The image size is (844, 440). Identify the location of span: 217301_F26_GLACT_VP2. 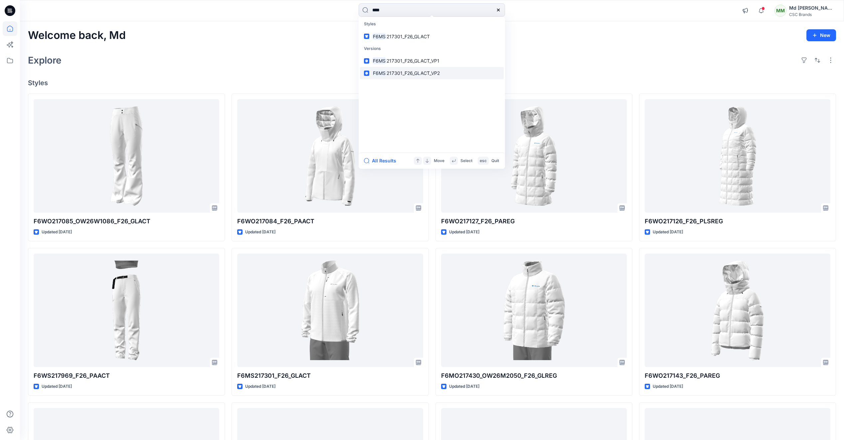
(413, 73).